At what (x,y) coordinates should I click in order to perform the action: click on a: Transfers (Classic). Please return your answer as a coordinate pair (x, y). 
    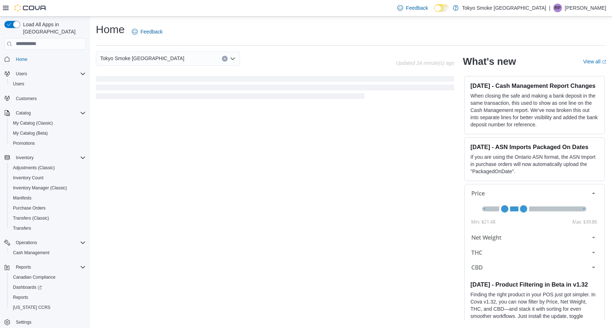
    Looking at the image, I should click on (31, 218).